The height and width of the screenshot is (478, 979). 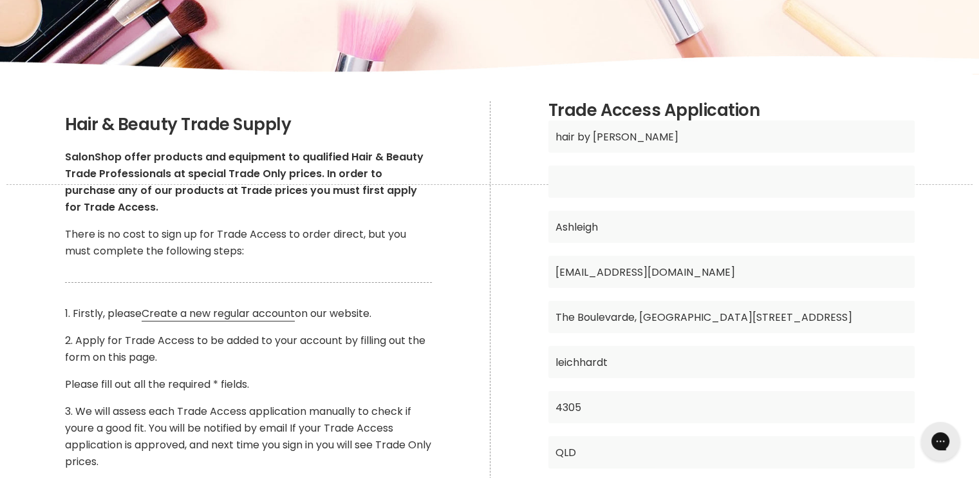 I want to click on p: 1. Firstly, please on our website., so click(x=248, y=314).